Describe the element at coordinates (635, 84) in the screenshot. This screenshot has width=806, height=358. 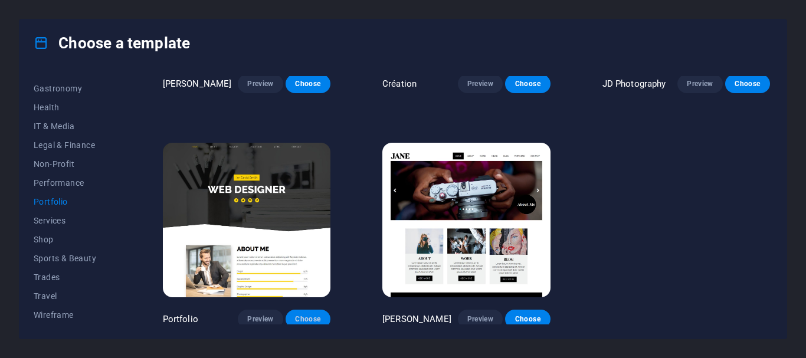
I see `p: JD Photography` at that location.